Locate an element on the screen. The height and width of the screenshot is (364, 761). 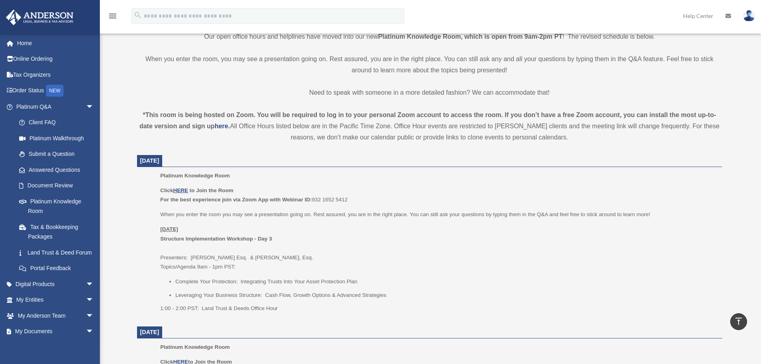
a: Order StatusNEW is located at coordinates (56, 91).